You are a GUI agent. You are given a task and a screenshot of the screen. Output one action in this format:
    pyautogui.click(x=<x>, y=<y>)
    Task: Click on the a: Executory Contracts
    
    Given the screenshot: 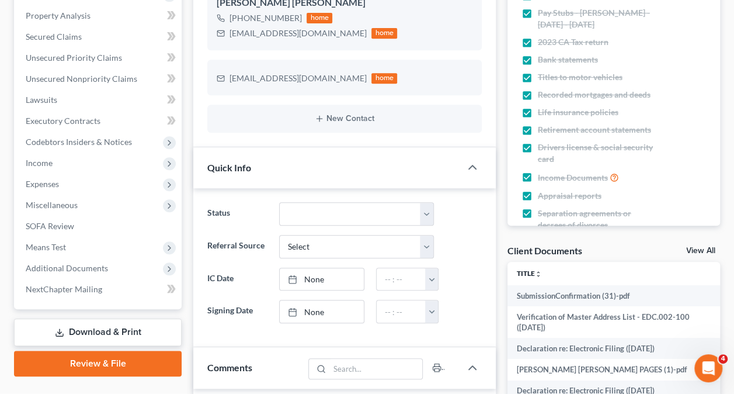 What is the action you would take?
    pyautogui.click(x=99, y=121)
    